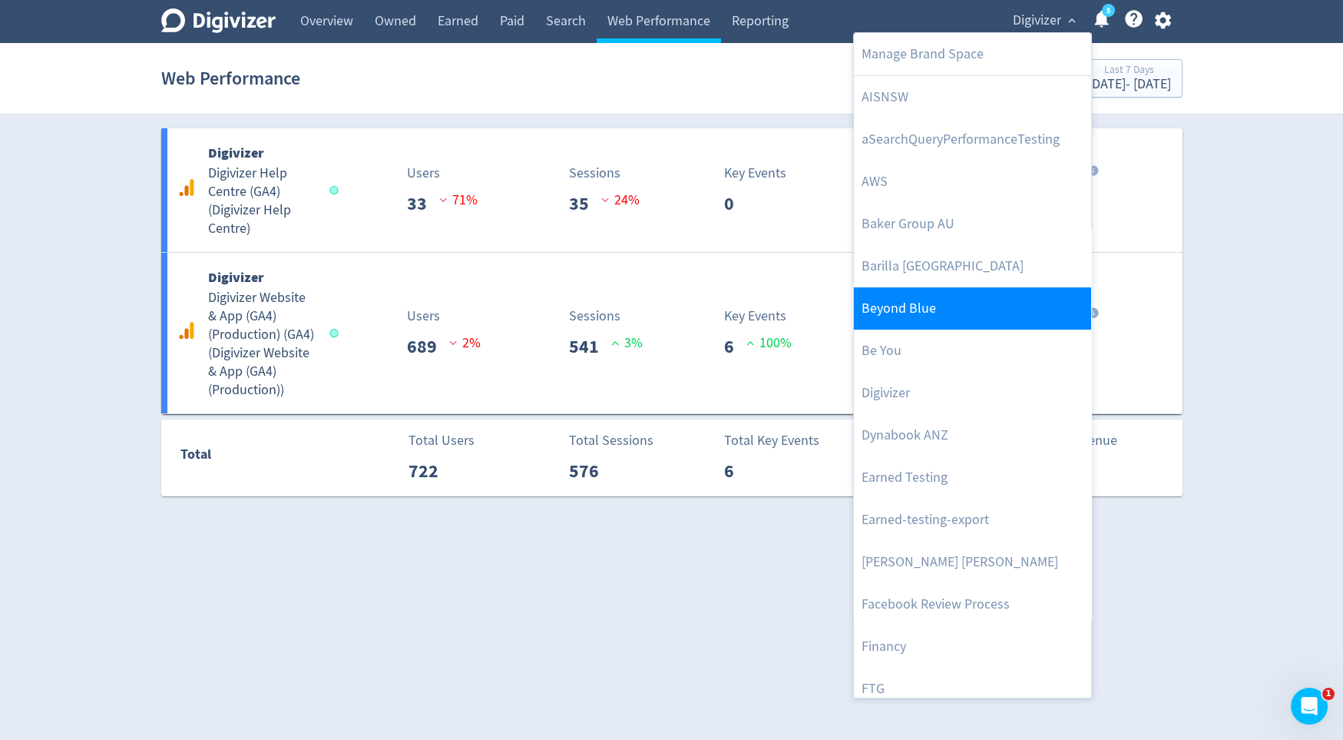 The width and height of the screenshot is (1343, 740). Describe the element at coordinates (972, 97) in the screenshot. I see `a: AISNSW` at that location.